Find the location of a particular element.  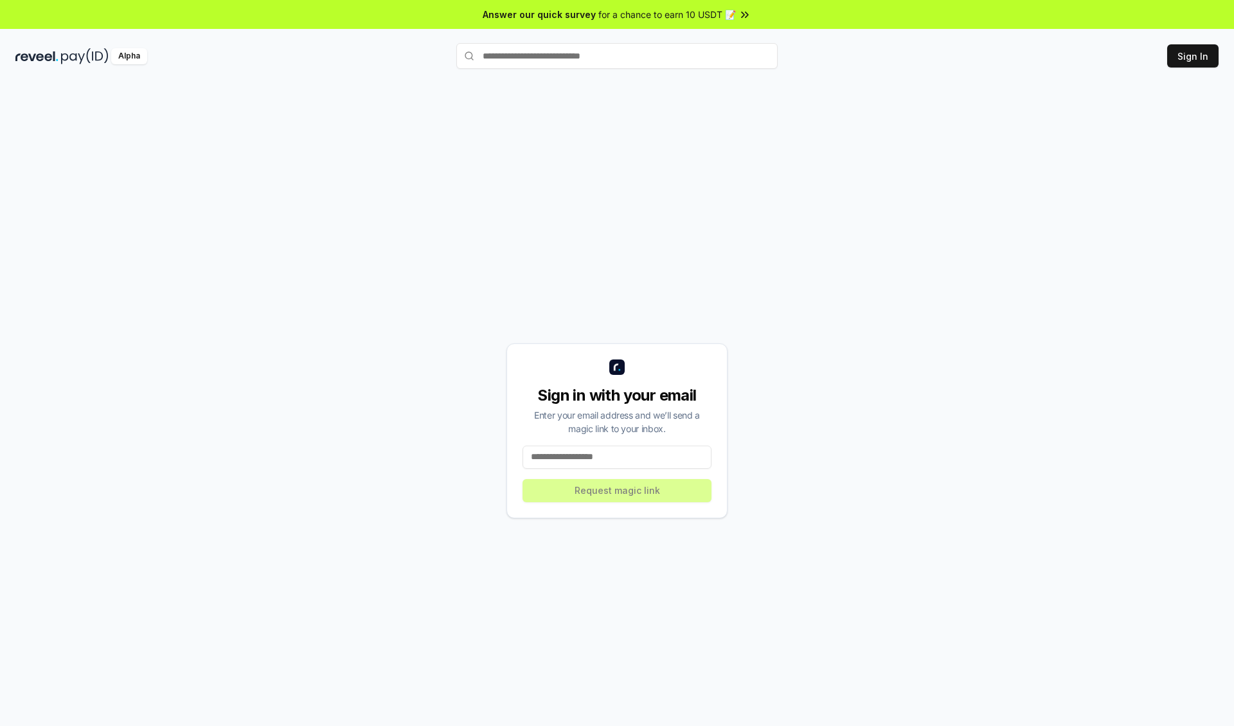

button: Sign In is located at coordinates (1193, 56).